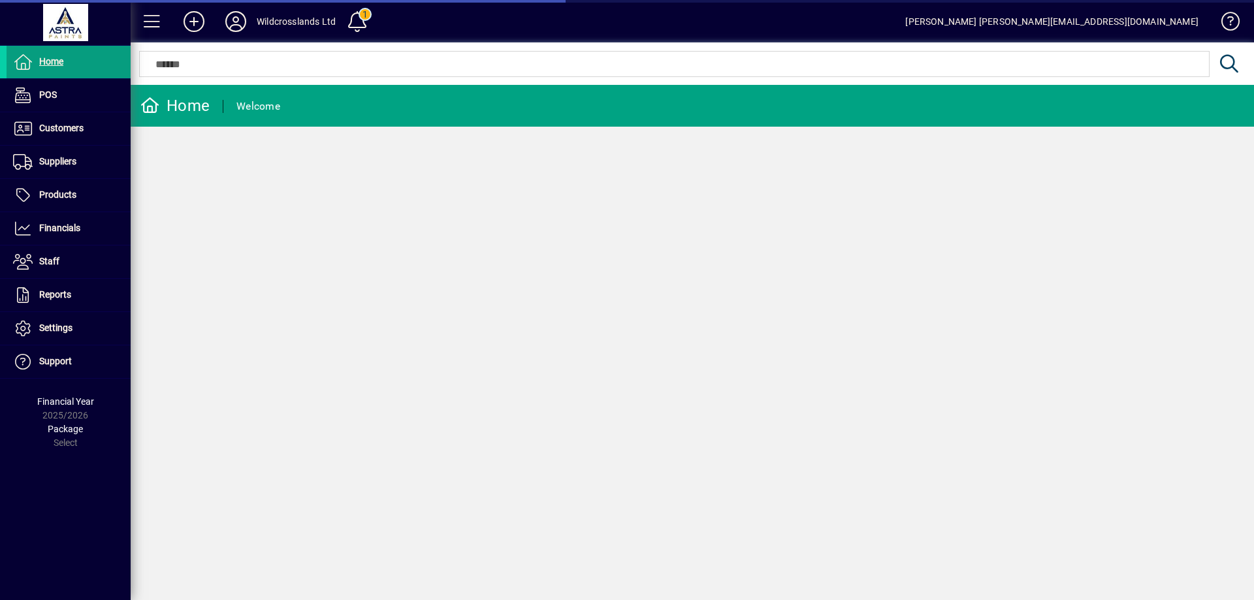  Describe the element at coordinates (296, 22) in the screenshot. I see `div: Wildcrosslands Ltd` at that location.